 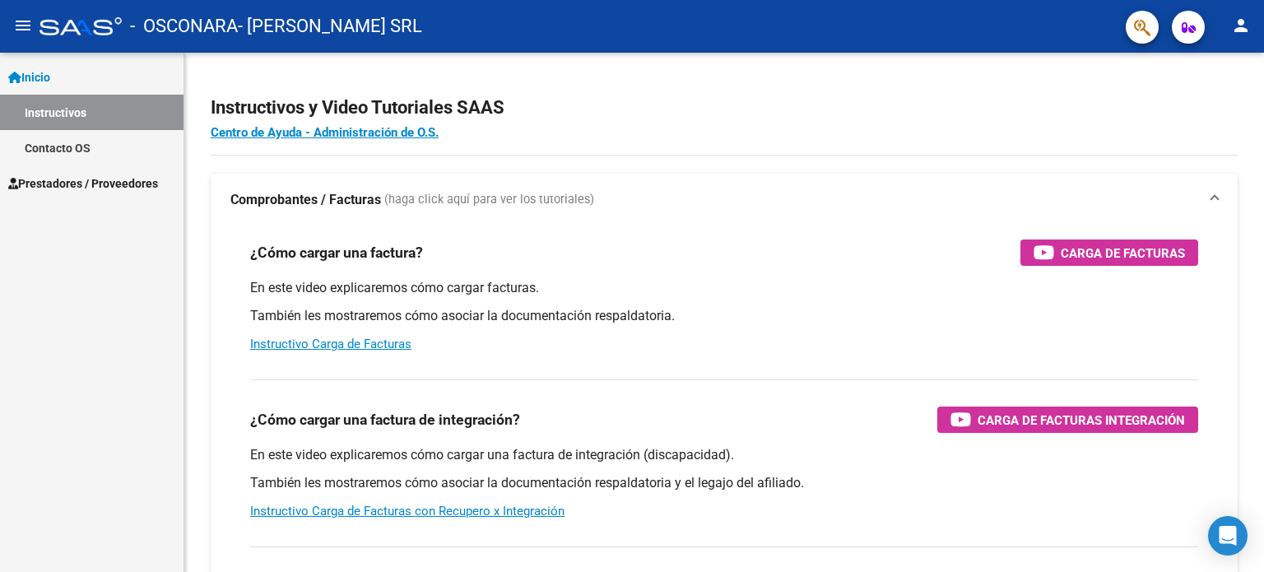 I want to click on span: Inicio, so click(x=29, y=77).